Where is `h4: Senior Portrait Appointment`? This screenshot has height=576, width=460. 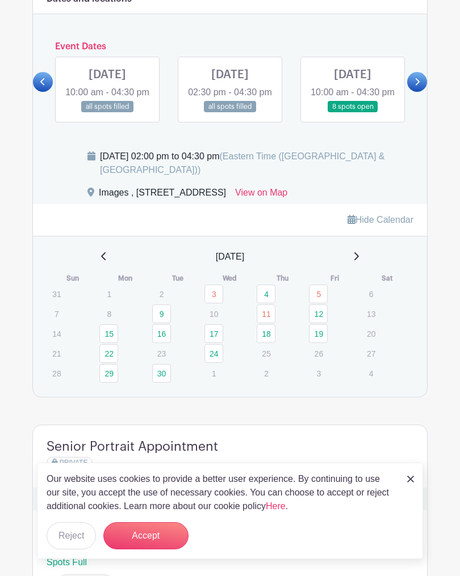 h4: Senior Portrait Appointment is located at coordinates (132, 447).